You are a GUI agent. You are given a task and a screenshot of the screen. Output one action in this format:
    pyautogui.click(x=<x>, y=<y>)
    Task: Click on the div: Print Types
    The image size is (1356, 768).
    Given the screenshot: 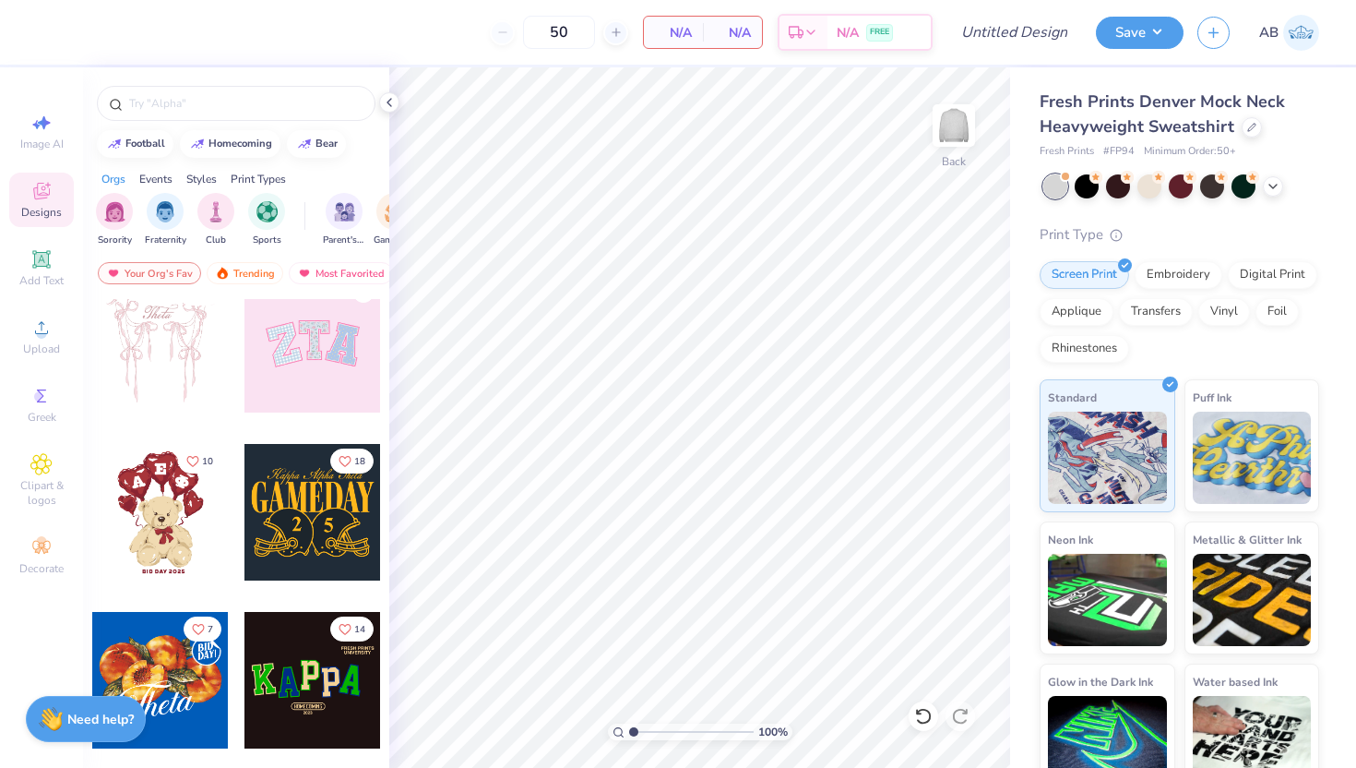 What is the action you would take?
    pyautogui.click(x=258, y=179)
    